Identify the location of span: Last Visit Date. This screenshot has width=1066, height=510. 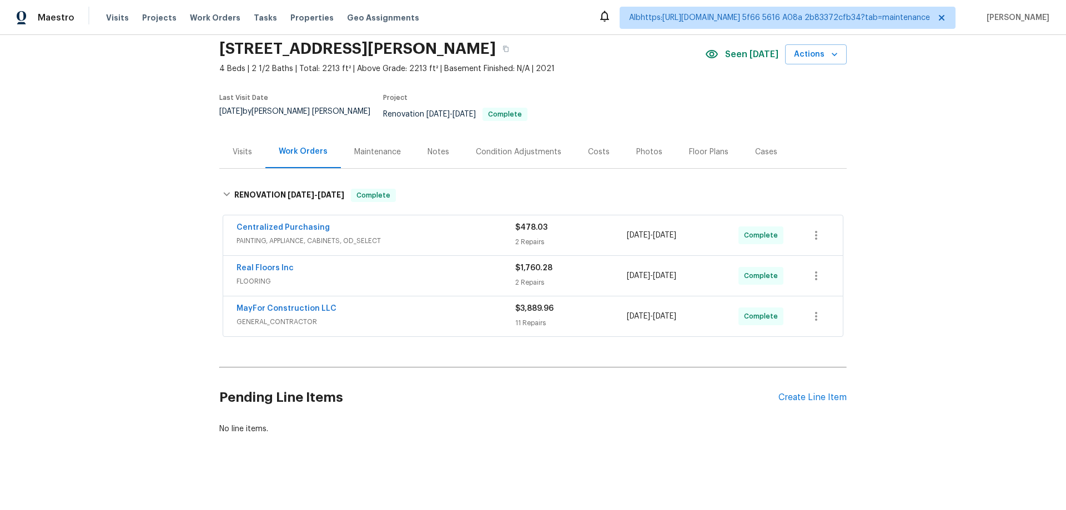
(244, 98).